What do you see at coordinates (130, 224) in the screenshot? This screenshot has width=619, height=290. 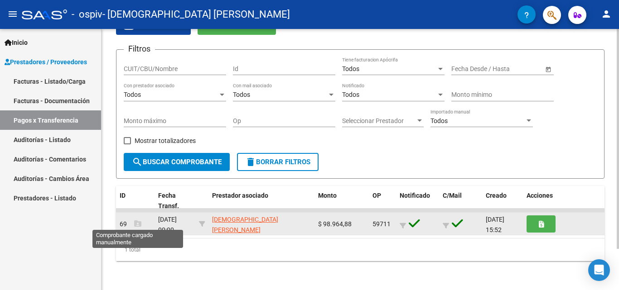 I see `span: 69` at bounding box center [130, 224].